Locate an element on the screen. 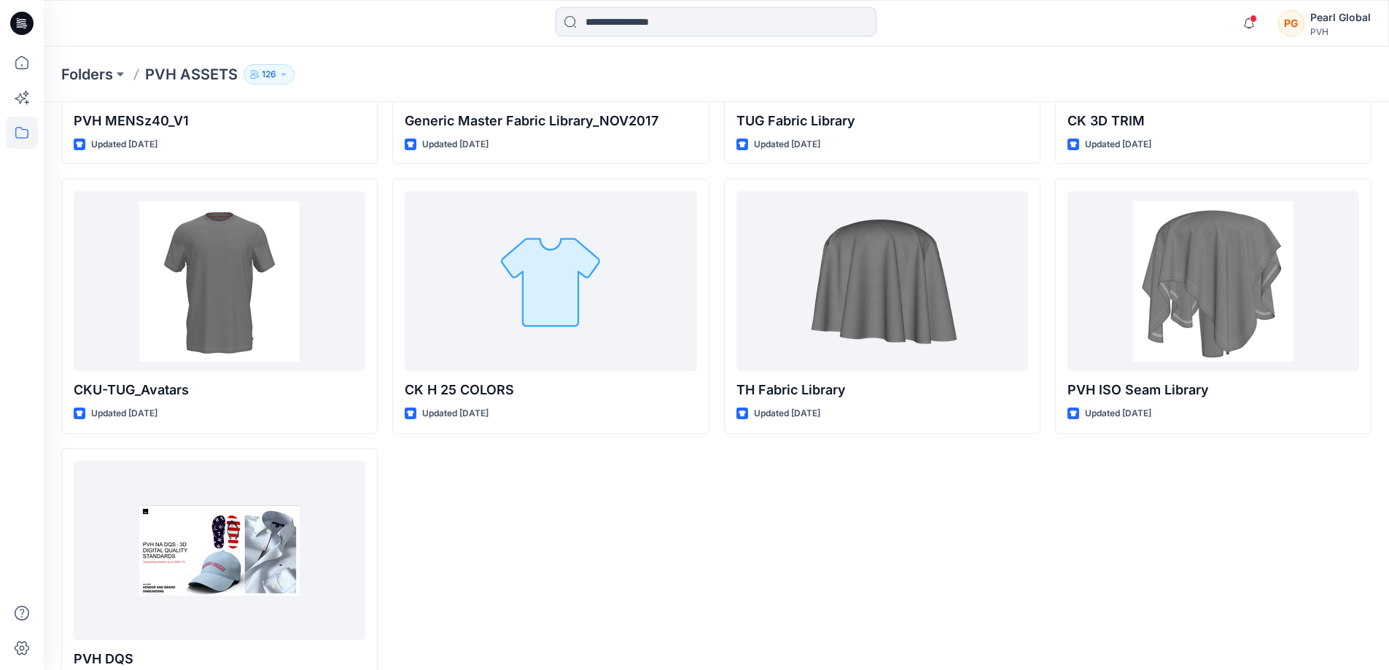 Image resolution: width=1389 pixels, height=670 pixels. p: CK 3D TRIM is located at coordinates (1214, 121).